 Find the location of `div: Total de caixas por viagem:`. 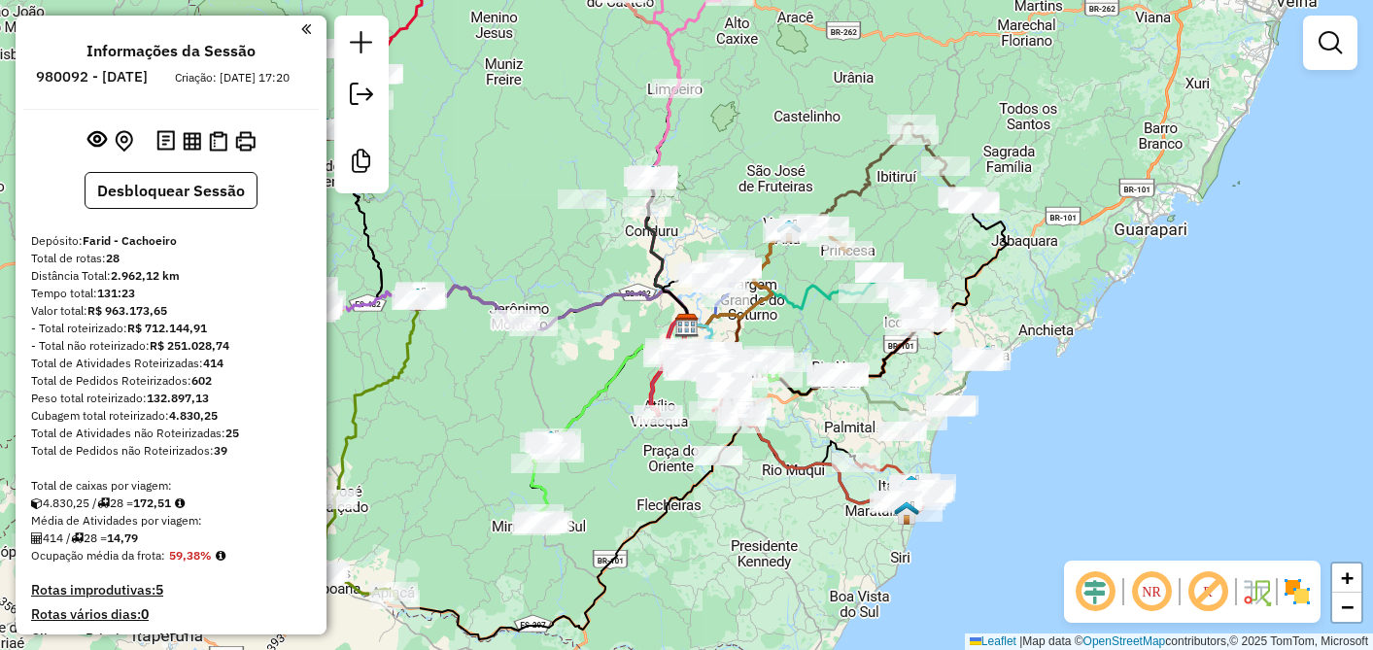

div: Total de caixas por viagem: is located at coordinates (171, 486).